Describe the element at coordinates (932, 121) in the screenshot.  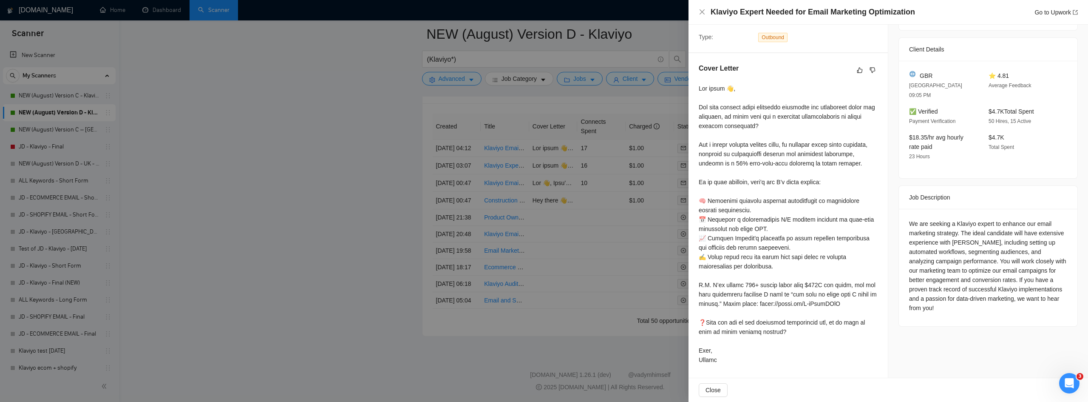
I see `span: Payment Verification` at that location.